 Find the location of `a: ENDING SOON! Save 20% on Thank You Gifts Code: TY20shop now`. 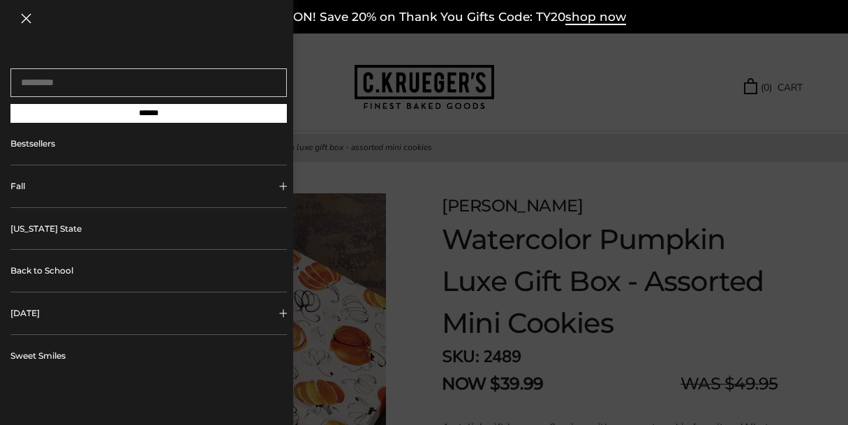

a: ENDING SOON! Save 20% on Thank You Gifts Code: TY20shop now is located at coordinates (424, 17).